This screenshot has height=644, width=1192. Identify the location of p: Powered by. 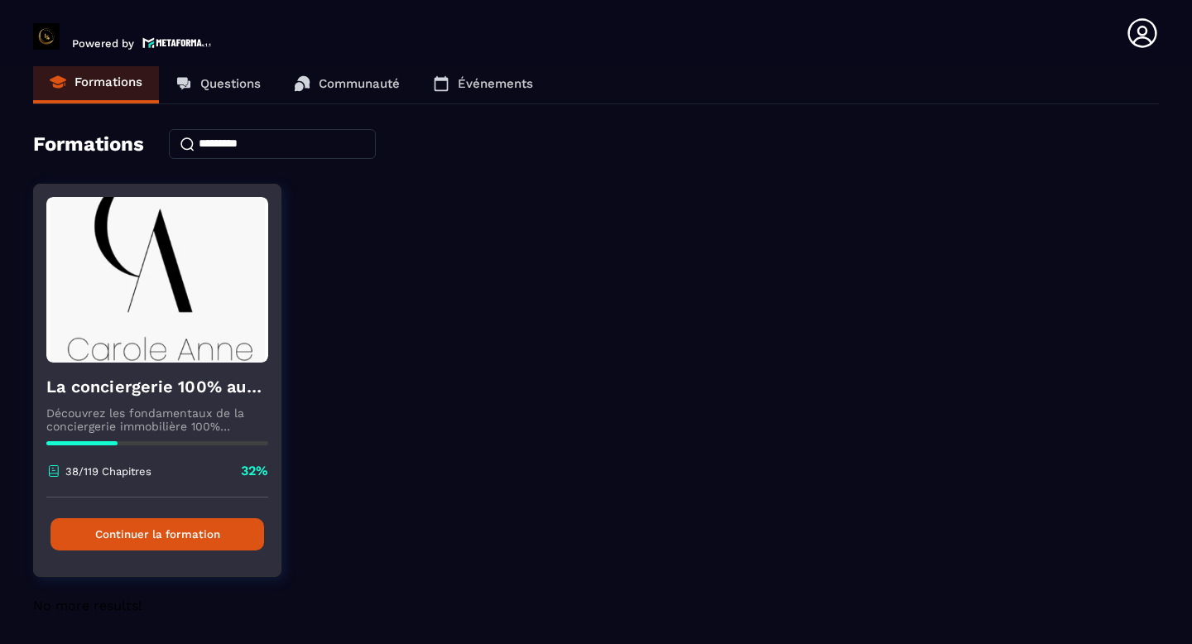
(103, 43).